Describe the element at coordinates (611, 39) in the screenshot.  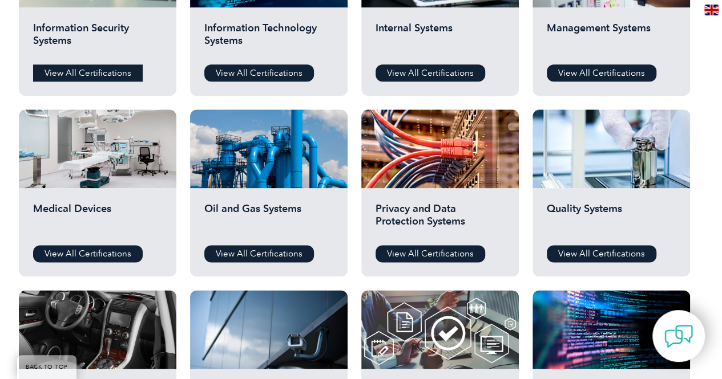
I see `h2: Management Systems` at that location.